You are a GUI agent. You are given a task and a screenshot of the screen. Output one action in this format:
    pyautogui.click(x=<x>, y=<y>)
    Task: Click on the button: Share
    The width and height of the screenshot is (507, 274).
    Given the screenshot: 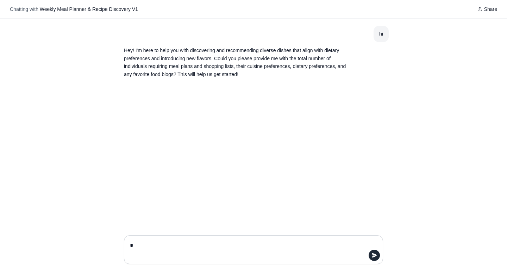 What is the action you would take?
    pyautogui.click(x=487, y=9)
    